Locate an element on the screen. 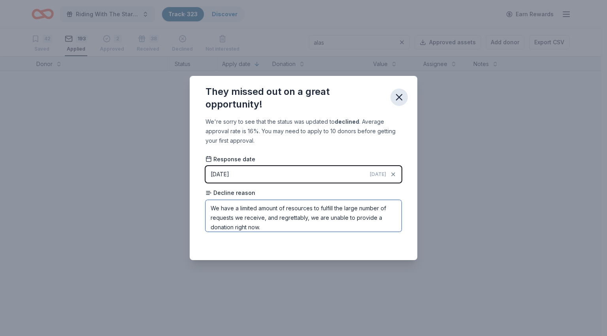 This screenshot has width=607, height=336. span: Response date is located at coordinates (231, 159).